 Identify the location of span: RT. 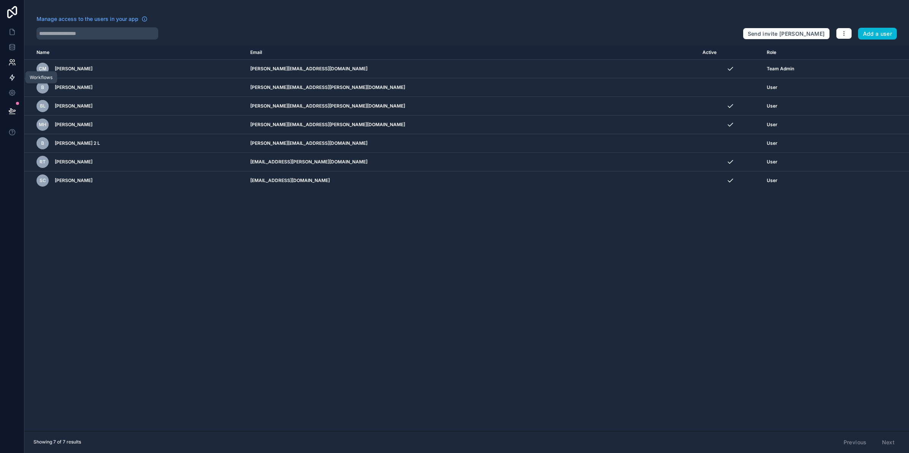
(43, 162).